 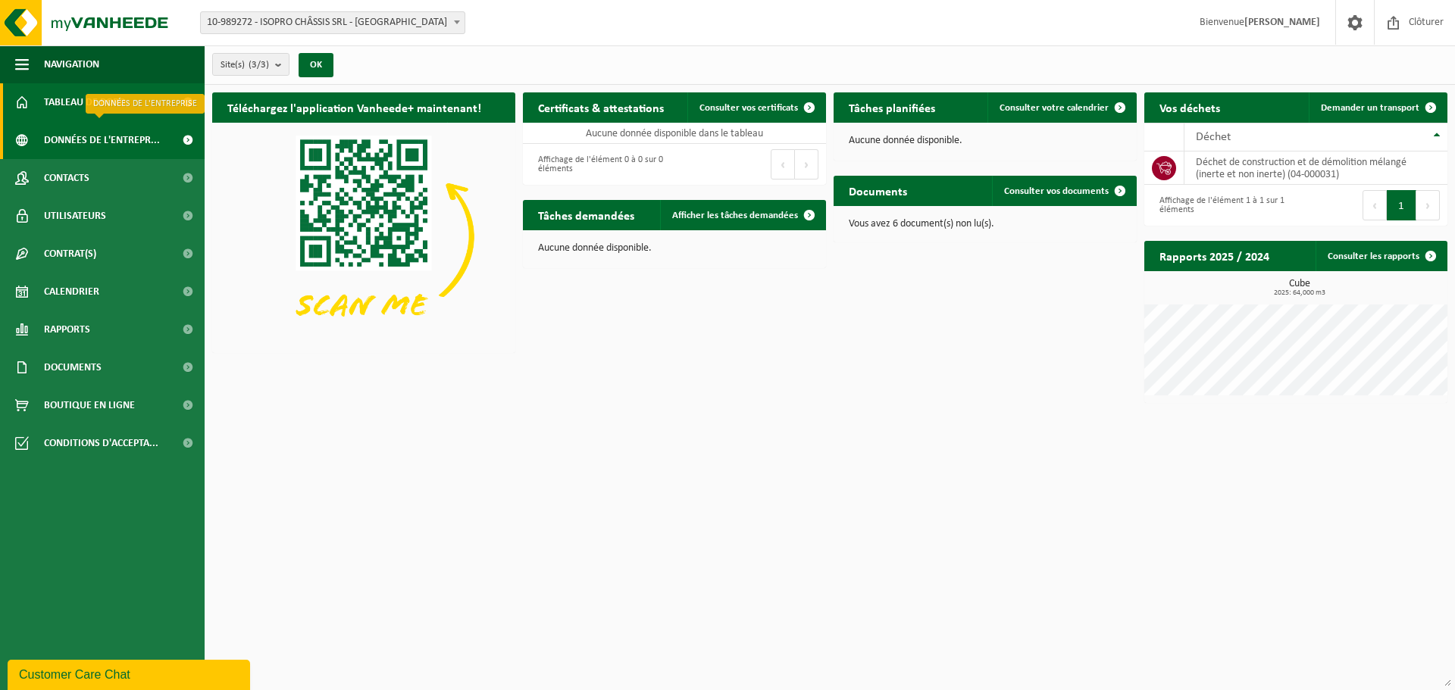 What do you see at coordinates (674, 133) in the screenshot?
I see `td: Aucune donnée disponible dans le tableau` at bounding box center [674, 133].